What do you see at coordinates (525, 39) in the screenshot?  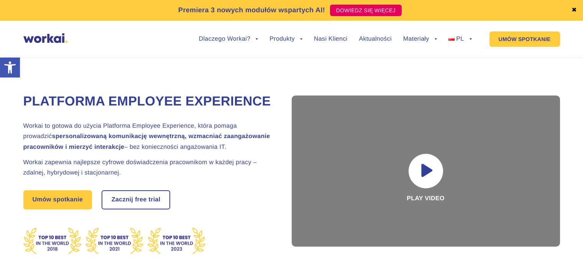 I see `a: UMÓW SPOTKANIE` at bounding box center [525, 39].